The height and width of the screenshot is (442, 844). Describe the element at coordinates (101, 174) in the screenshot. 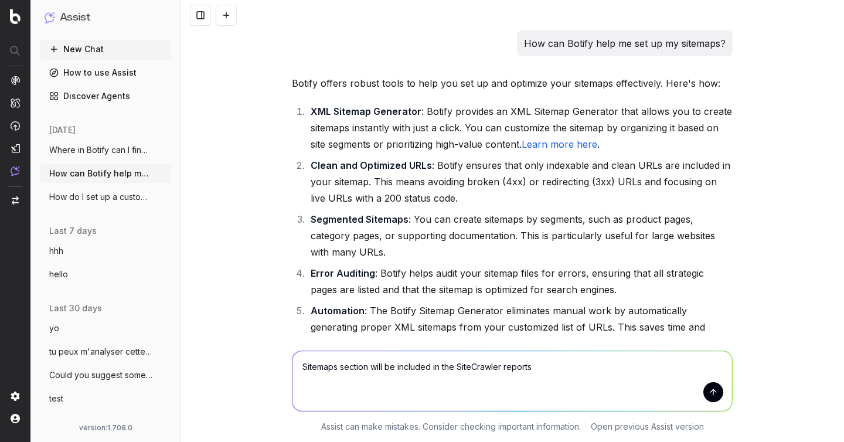

I see `span: How can Botify help me set up my sitemap` at that location.